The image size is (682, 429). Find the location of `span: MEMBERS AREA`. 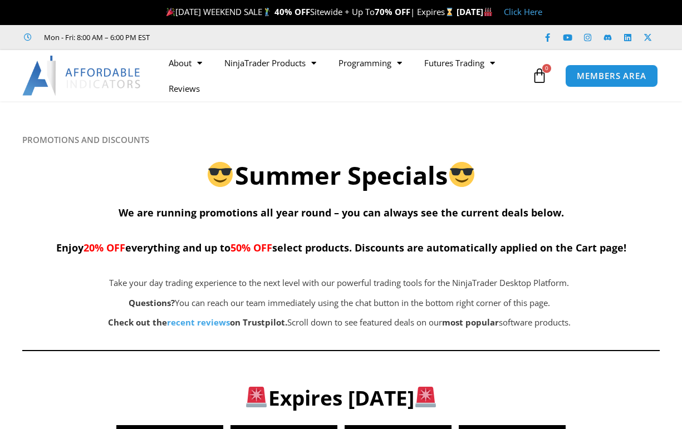

span: MEMBERS AREA is located at coordinates (611, 76).